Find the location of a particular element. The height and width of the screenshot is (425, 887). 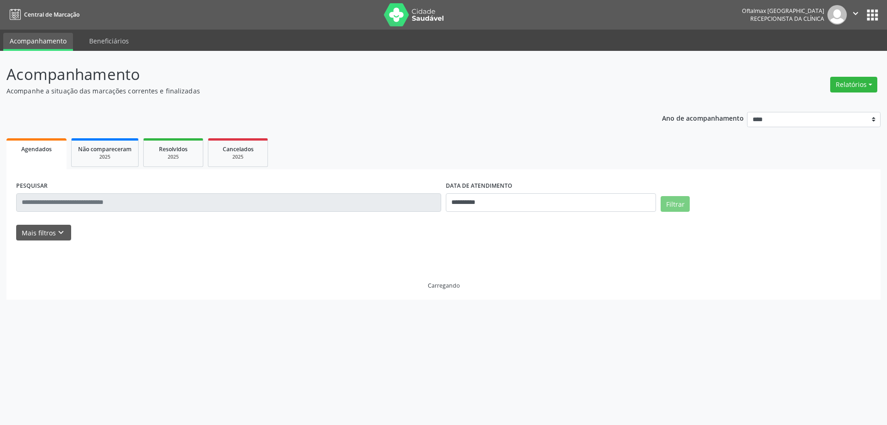

a: Beneficiários is located at coordinates (109, 41).